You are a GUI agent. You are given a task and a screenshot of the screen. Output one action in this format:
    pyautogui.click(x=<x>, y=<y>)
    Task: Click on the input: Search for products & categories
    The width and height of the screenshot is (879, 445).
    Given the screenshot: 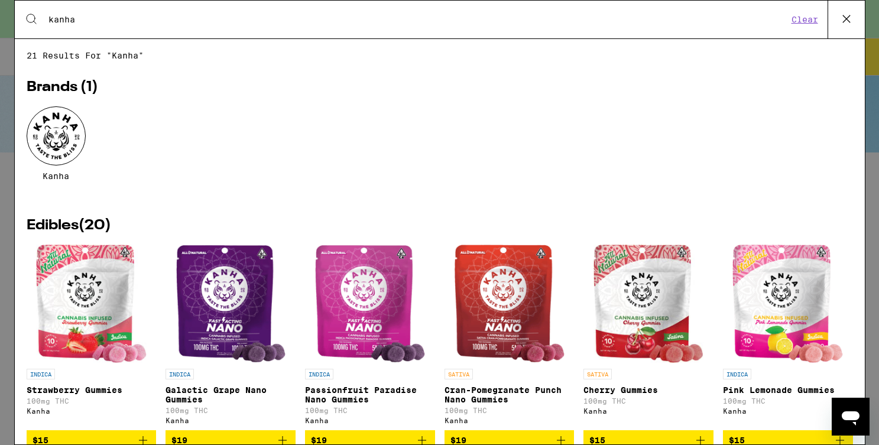 What is the action you would take?
    pyautogui.click(x=418, y=20)
    